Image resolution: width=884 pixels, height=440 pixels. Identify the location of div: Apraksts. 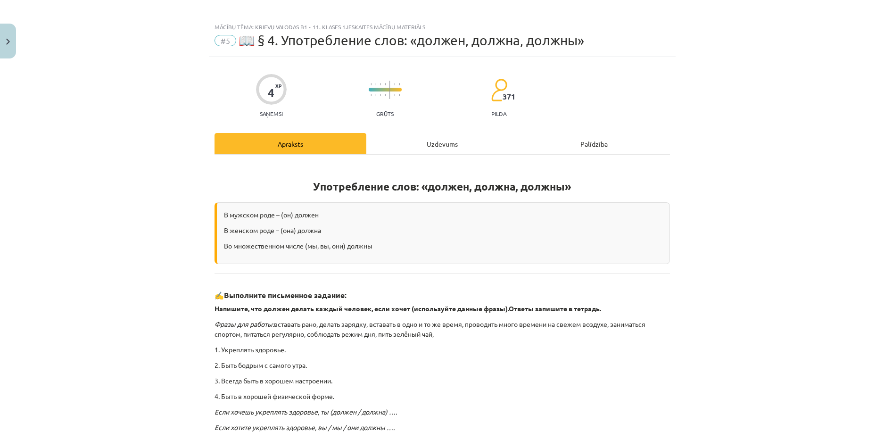
(290, 143).